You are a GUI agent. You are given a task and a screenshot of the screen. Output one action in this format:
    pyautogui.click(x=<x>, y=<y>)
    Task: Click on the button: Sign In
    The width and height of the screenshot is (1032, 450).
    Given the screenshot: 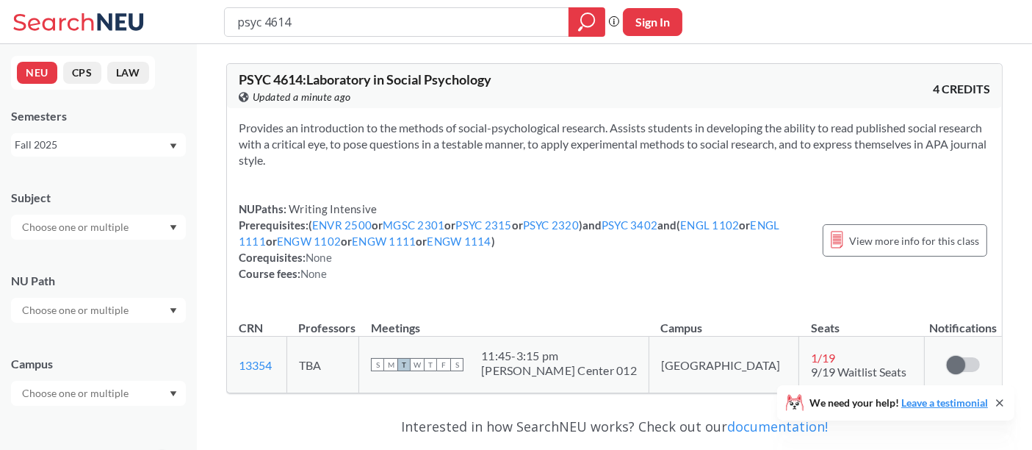 What is the action you would take?
    pyautogui.click(x=653, y=22)
    